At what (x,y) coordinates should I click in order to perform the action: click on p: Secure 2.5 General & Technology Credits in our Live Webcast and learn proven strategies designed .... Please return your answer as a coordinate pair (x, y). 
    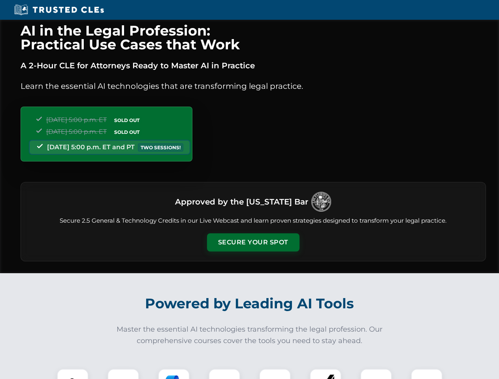
    Looking at the image, I should click on (253, 221).